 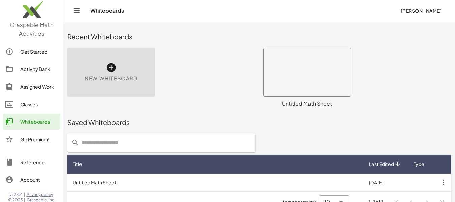 What do you see at coordinates (32, 29) in the screenshot?
I see `span: Graspable Math Activities` at bounding box center [32, 29].